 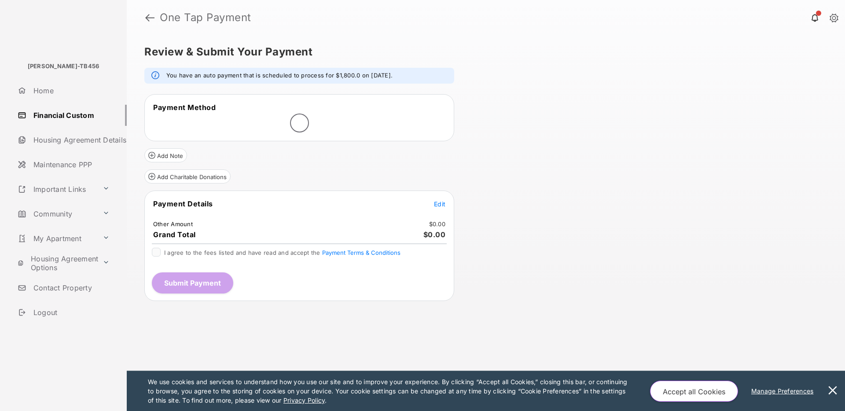 I want to click on span: Edit, so click(x=440, y=204).